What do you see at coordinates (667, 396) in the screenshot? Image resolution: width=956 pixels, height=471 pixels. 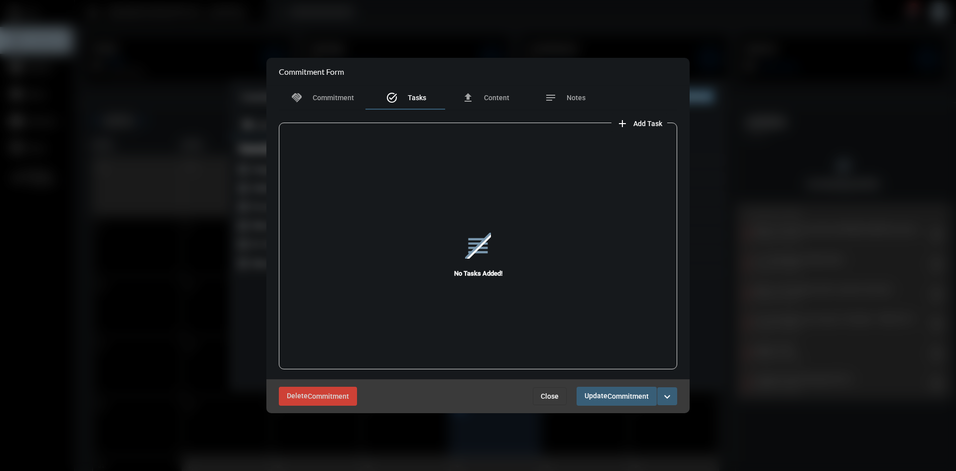 I see `mat-icon: expand_more` at bounding box center [667, 396].